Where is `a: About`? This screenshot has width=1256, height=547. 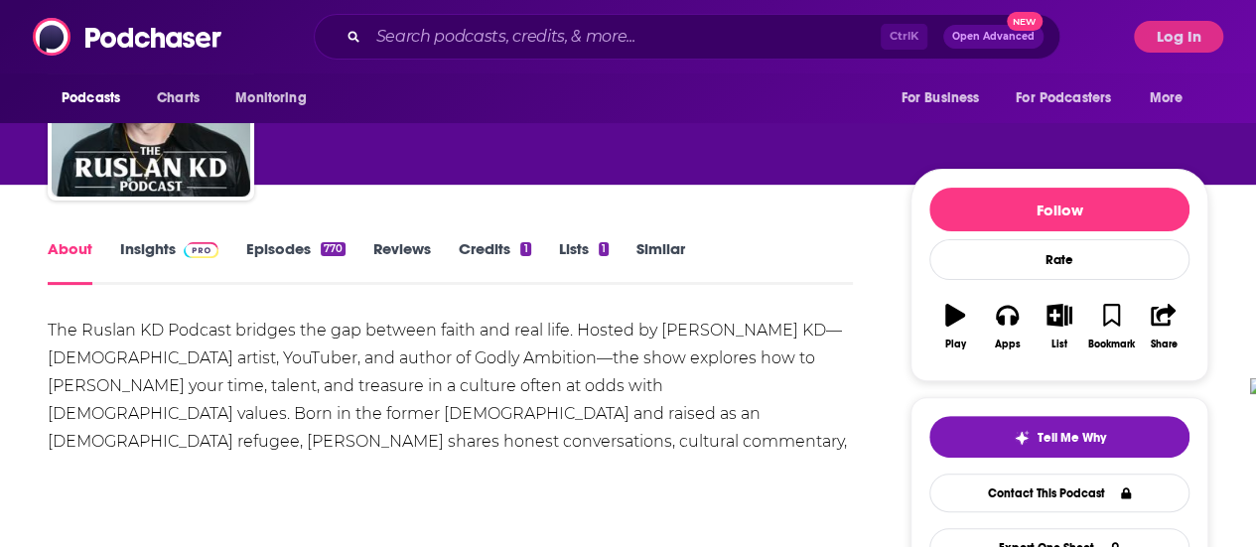
a: About is located at coordinates (70, 262).